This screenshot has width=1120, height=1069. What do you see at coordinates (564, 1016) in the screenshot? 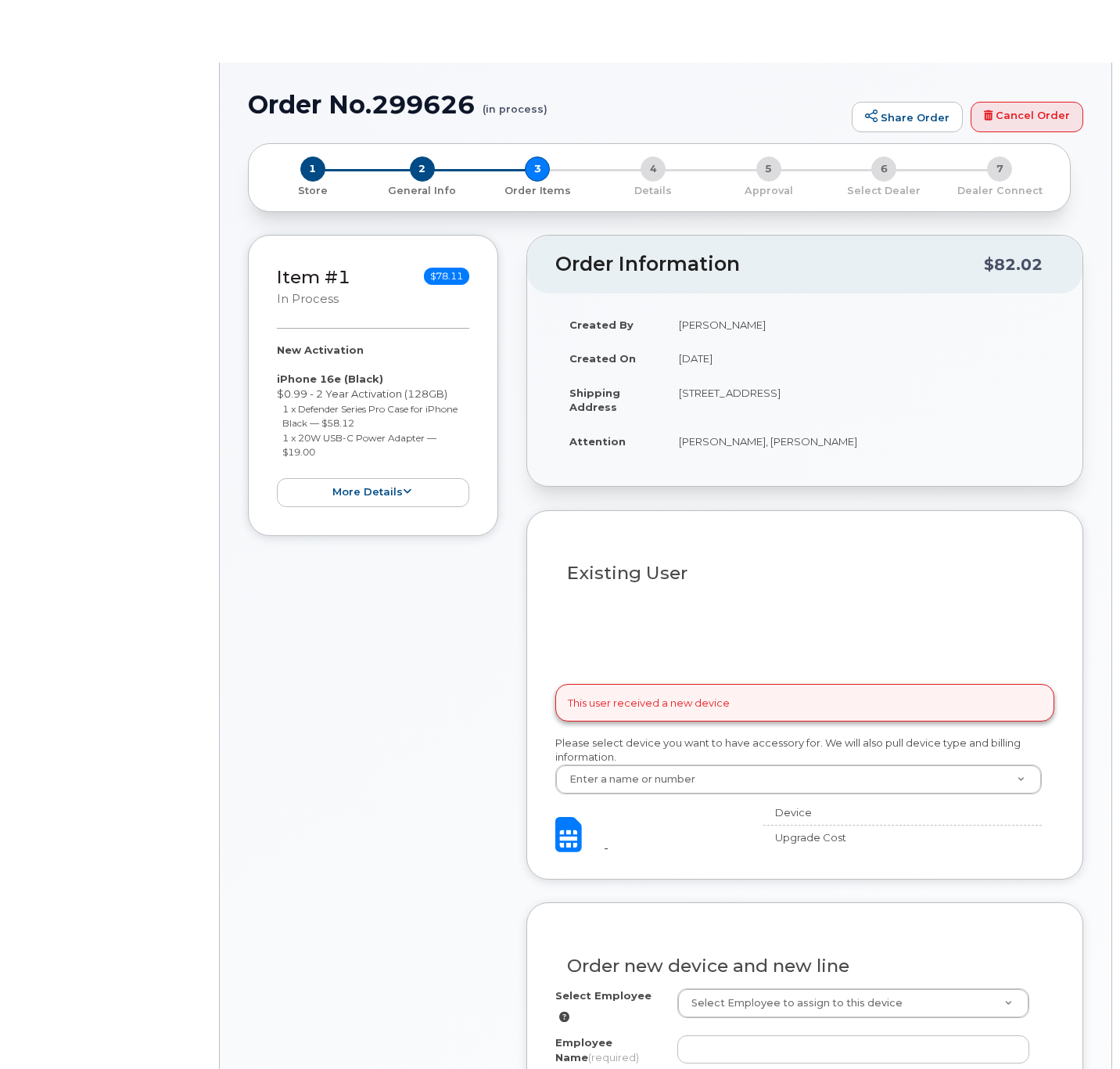
I see `i: Selection will overwrite employee Name, Number, City and Business Units inputs` at bounding box center [564, 1016].